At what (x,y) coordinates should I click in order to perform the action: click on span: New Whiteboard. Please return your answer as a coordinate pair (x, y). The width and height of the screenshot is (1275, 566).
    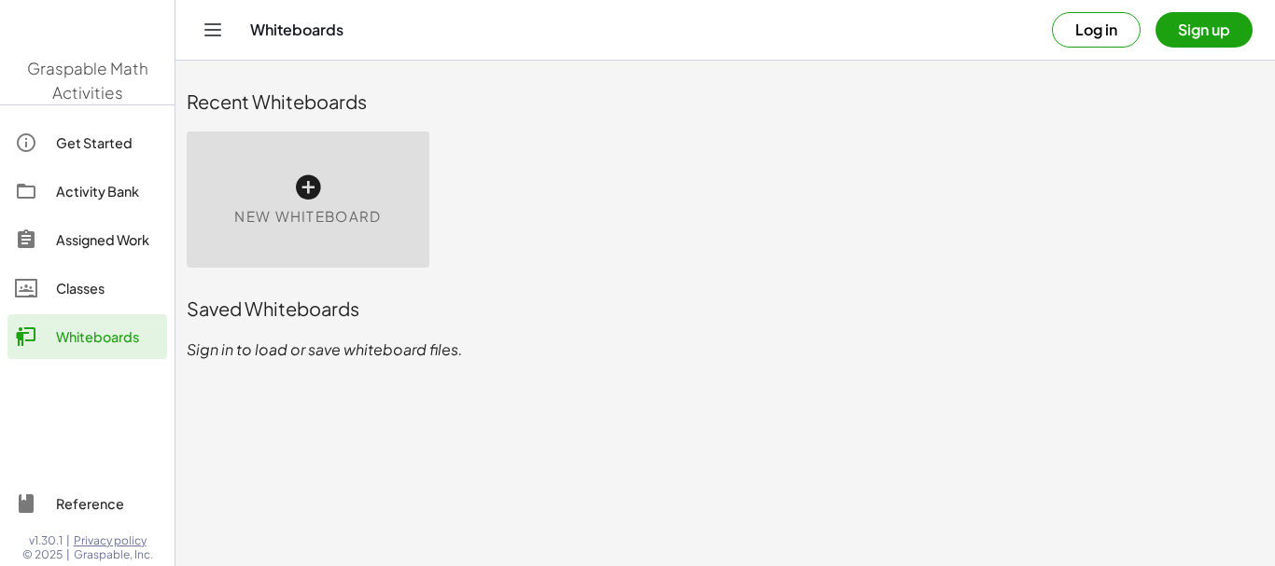
    Looking at the image, I should click on (307, 217).